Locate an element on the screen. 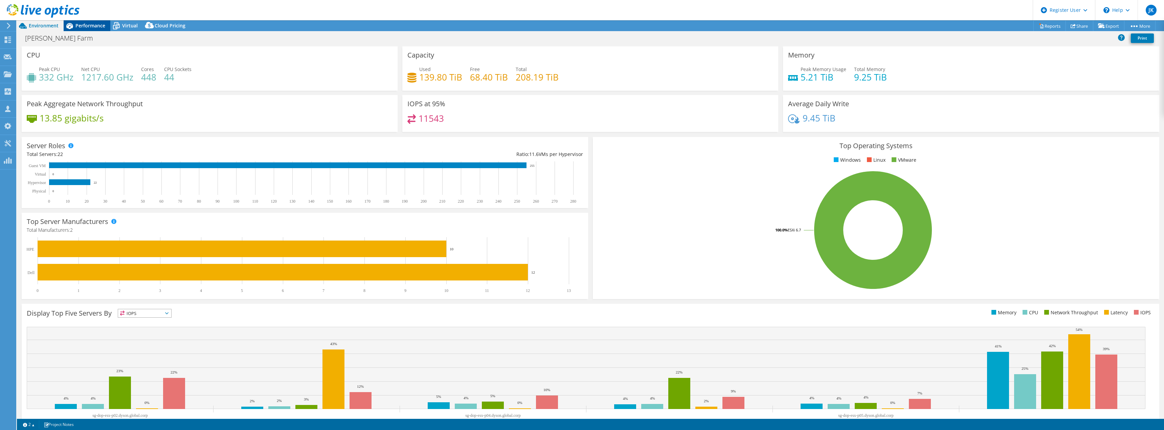  text: 11 is located at coordinates (487, 291).